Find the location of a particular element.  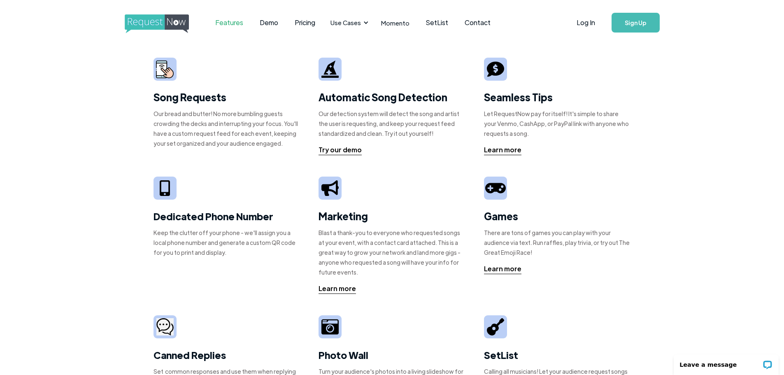

div: Try our demo is located at coordinates (340, 150).